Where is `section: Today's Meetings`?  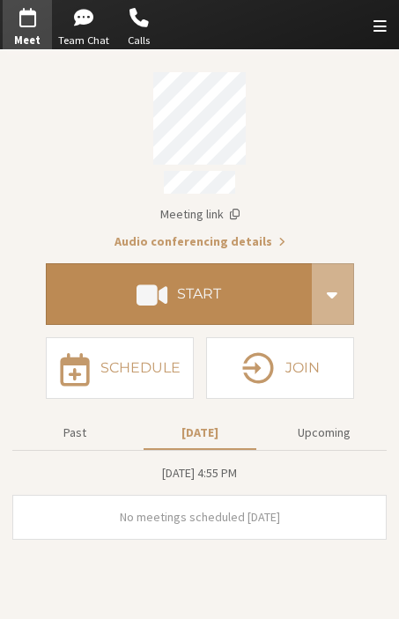 section: Today's Meetings is located at coordinates (199, 501).